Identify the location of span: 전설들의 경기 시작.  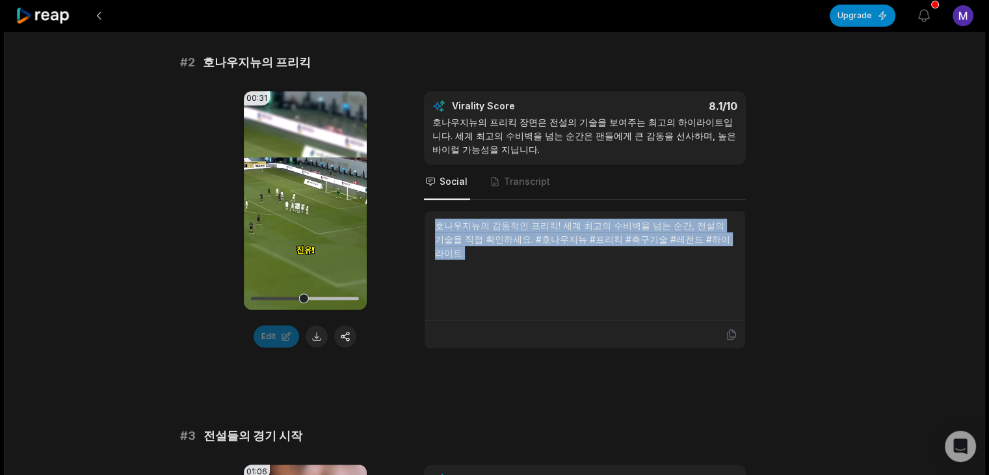
(253, 436).